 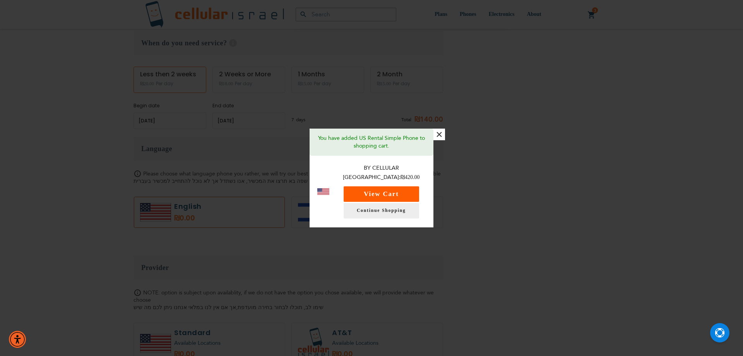 I want to click on span: ₪420.00, so click(x=410, y=177).